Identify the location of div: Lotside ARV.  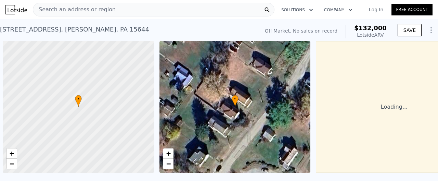
(370, 35).